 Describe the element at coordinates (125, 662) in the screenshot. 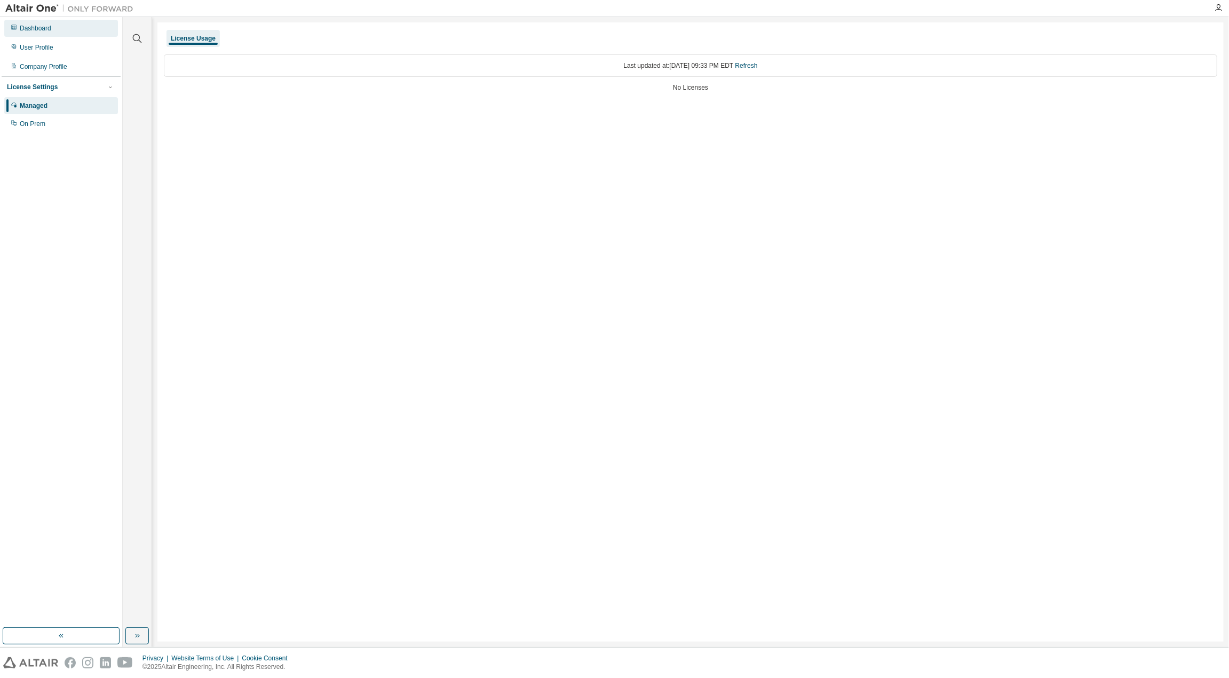

I see `img: youtube.svg` at that location.